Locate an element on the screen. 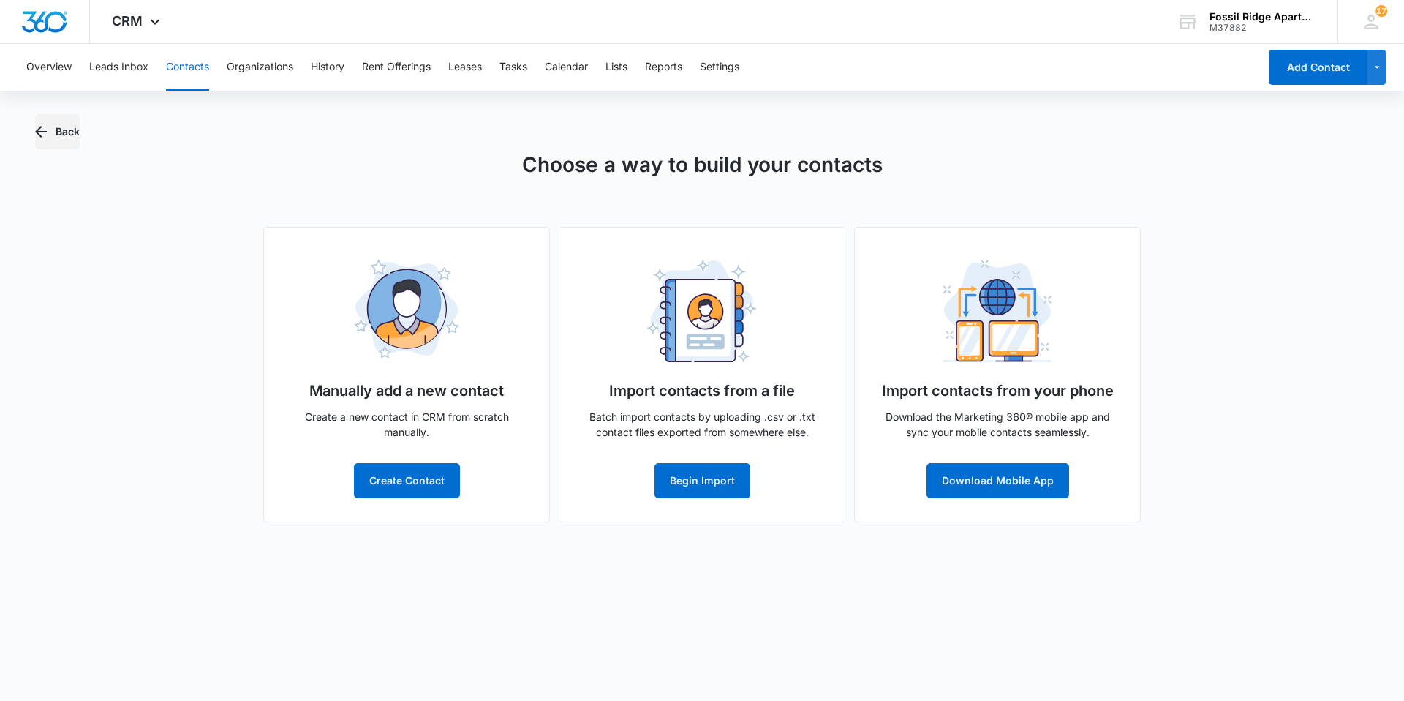 Image resolution: width=1404 pixels, height=701 pixels. button: Leases is located at coordinates (465, 67).